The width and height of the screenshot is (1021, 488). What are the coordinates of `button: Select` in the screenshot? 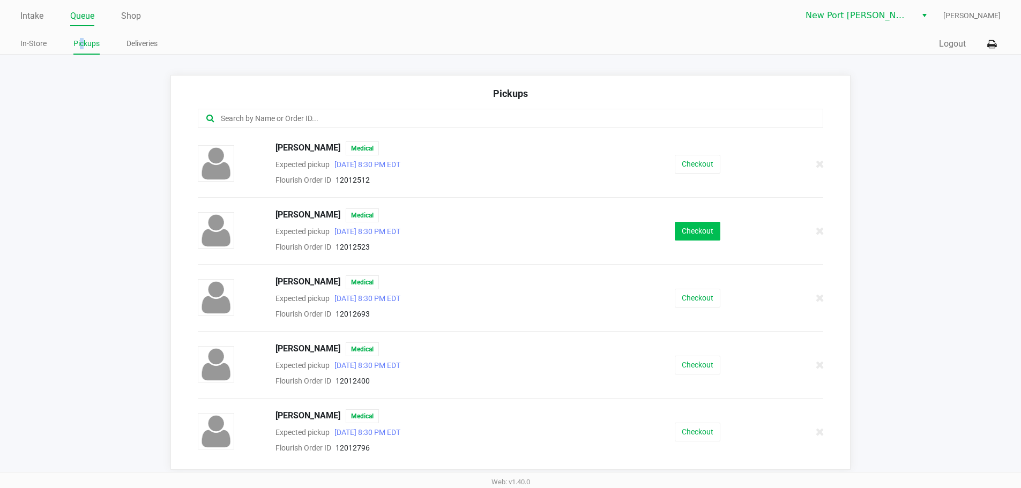 It's located at (924, 16).